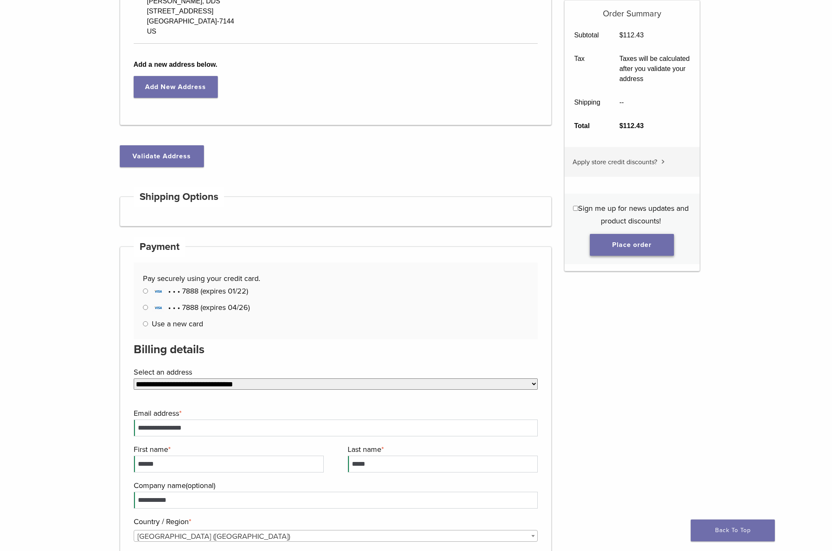 The width and height of the screenshot is (832, 551). What do you see at coordinates (176, 87) in the screenshot?
I see `a: Add New Address` at bounding box center [176, 87].